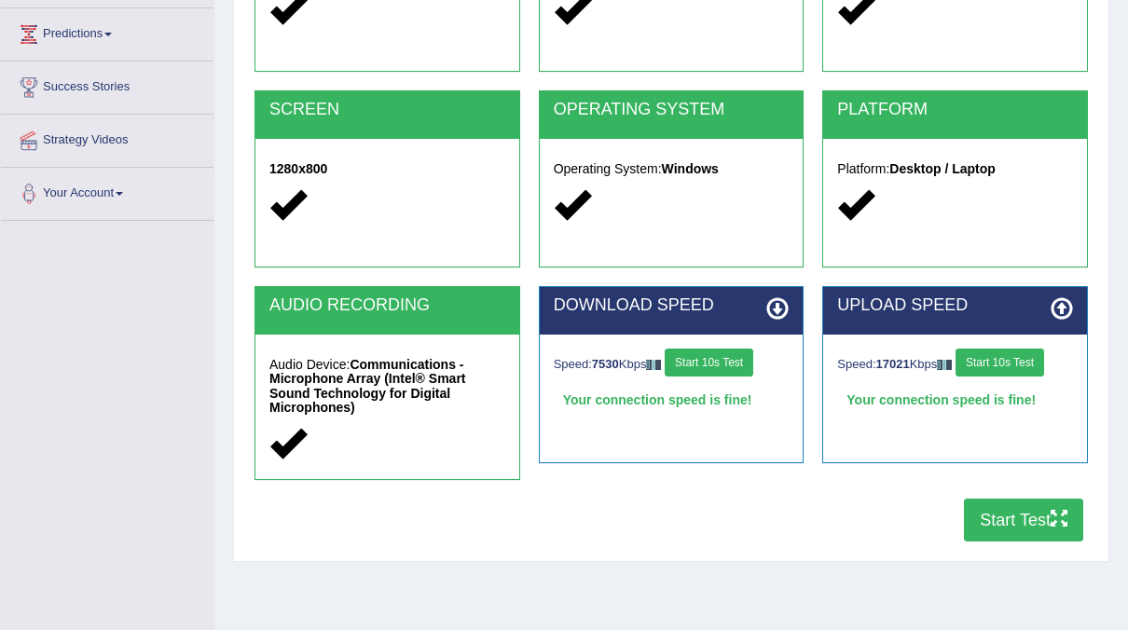  What do you see at coordinates (605, 364) in the screenshot?
I see `strong: 7530` at bounding box center [605, 364].